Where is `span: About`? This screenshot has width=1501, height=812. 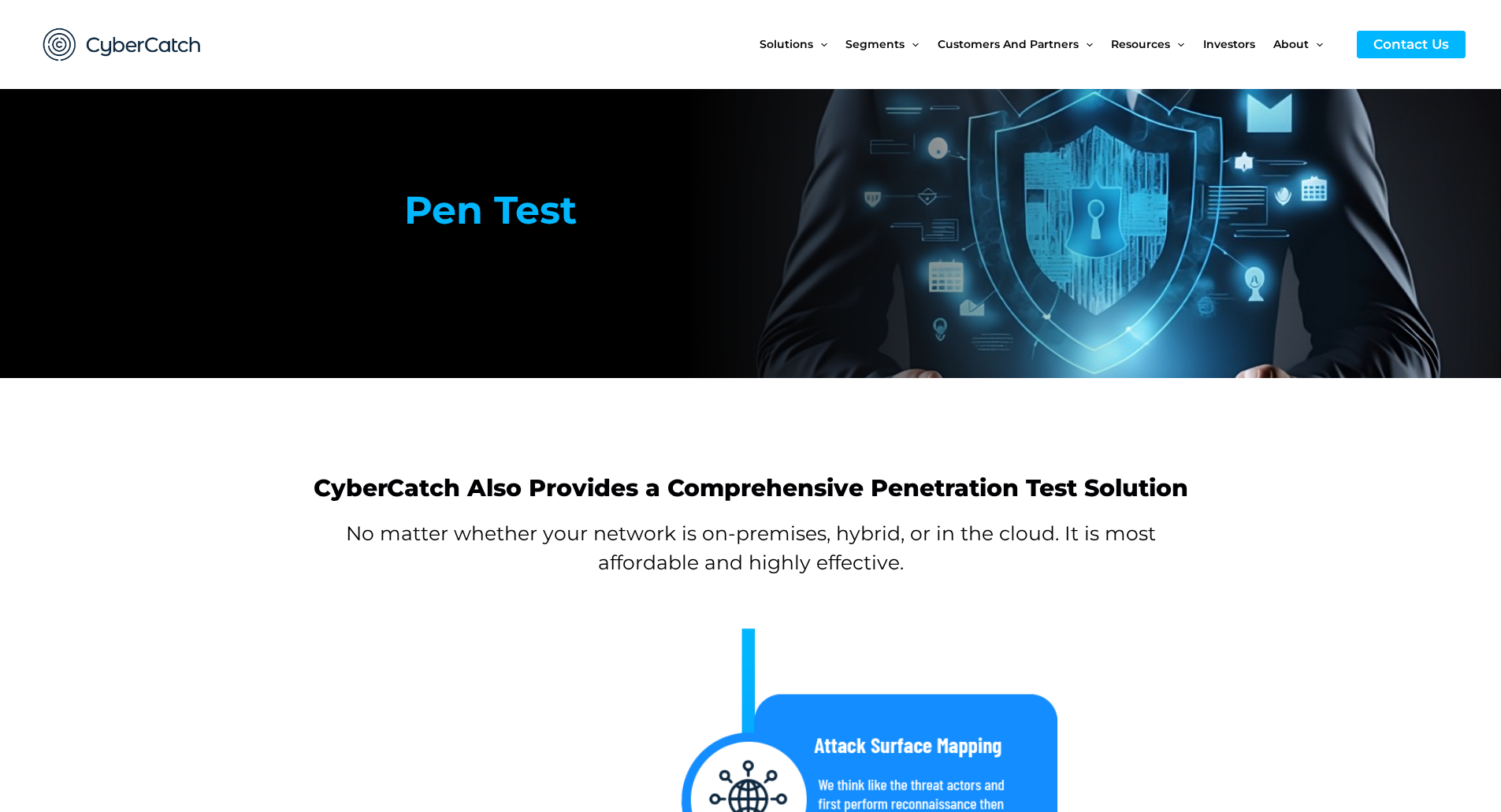 span: About is located at coordinates (1291, 44).